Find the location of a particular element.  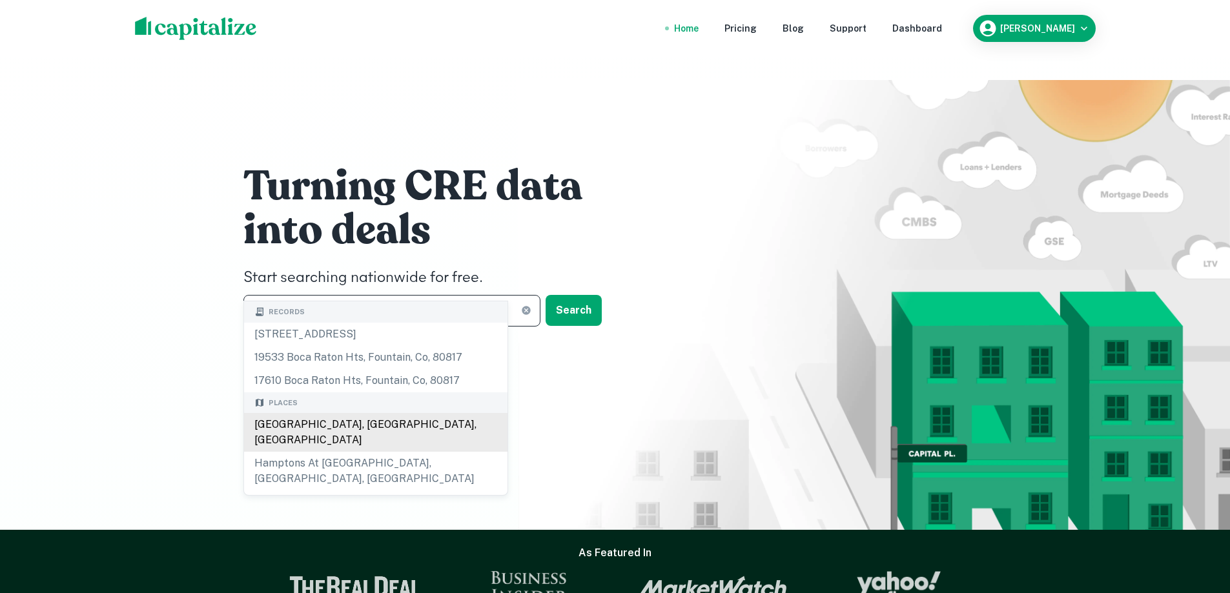

span: Places is located at coordinates (283, 403).